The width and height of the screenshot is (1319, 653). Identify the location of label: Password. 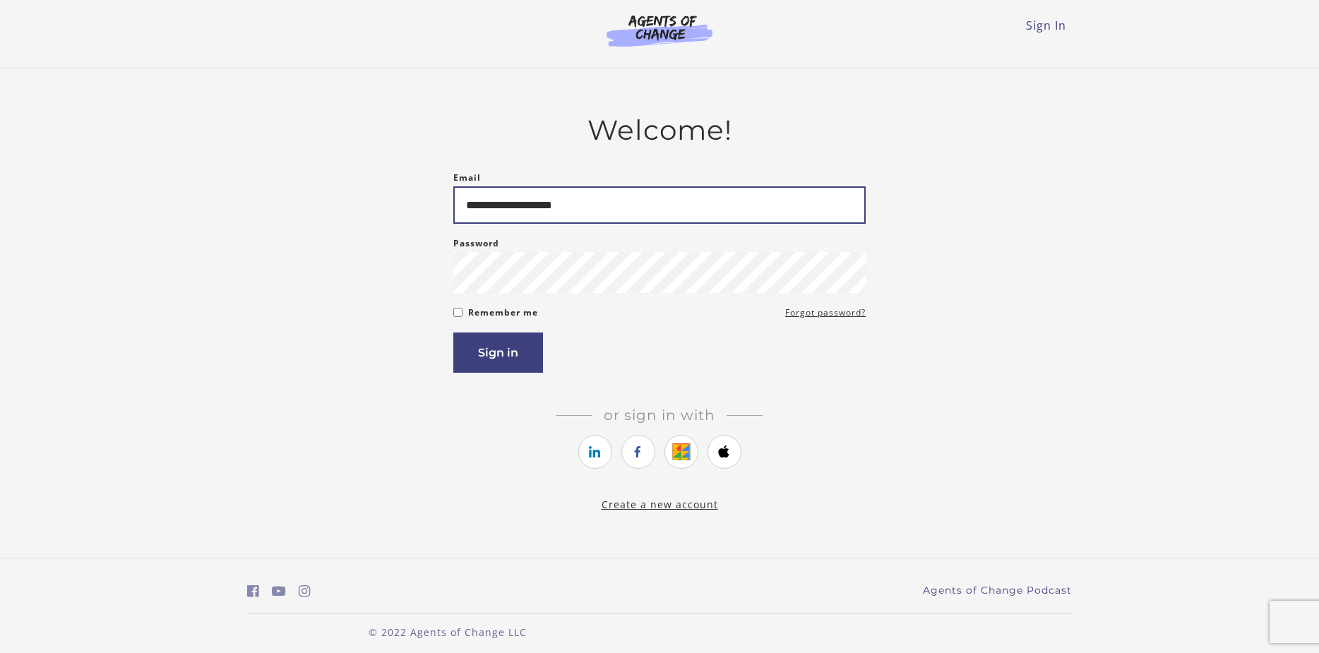
(476, 244).